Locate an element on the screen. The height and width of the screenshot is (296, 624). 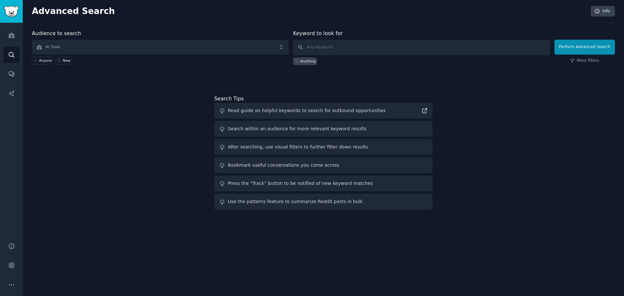
h2: Advanced Search is located at coordinates (309, 11).